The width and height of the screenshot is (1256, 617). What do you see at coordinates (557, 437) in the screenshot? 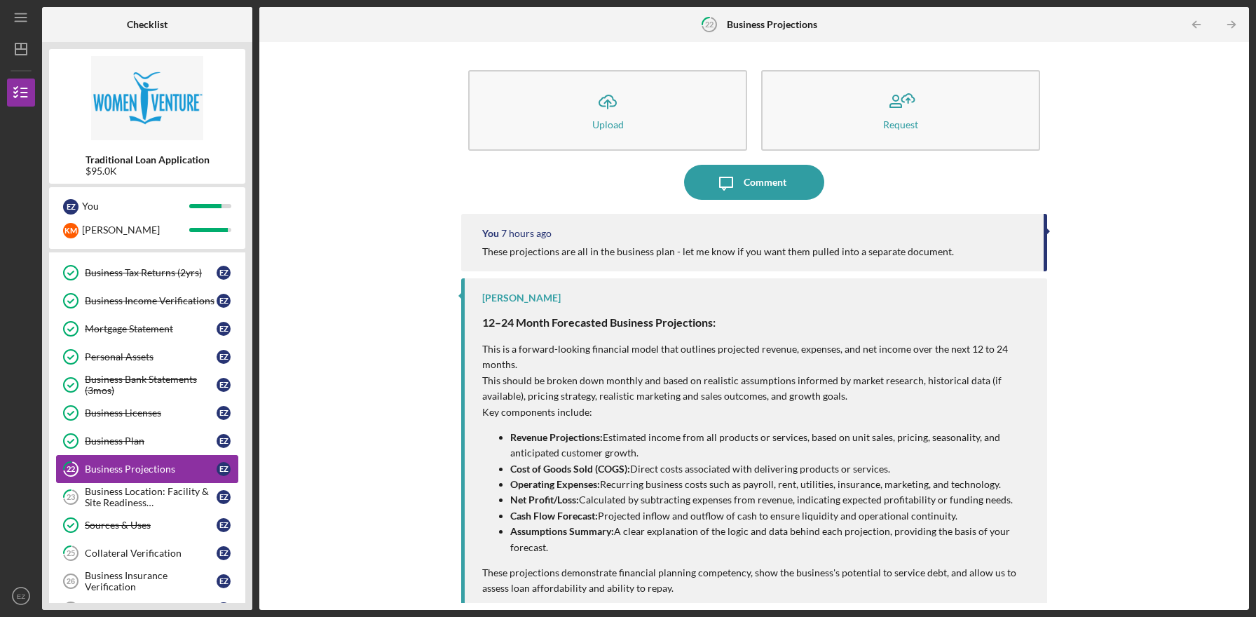
I see `strong: Revenue Projections:` at bounding box center [557, 437].